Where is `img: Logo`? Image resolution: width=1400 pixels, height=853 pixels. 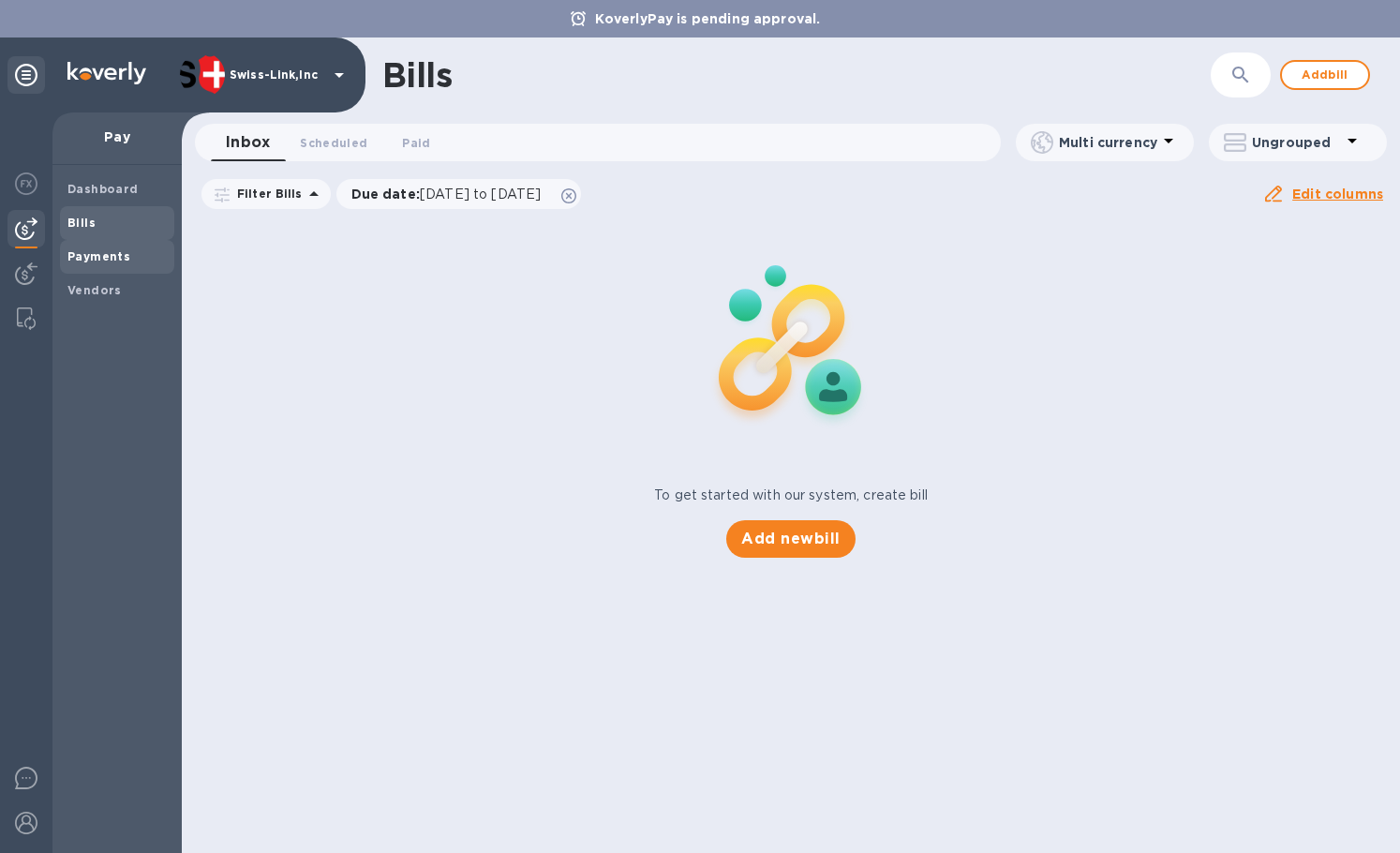 img: Logo is located at coordinates (107, 74).